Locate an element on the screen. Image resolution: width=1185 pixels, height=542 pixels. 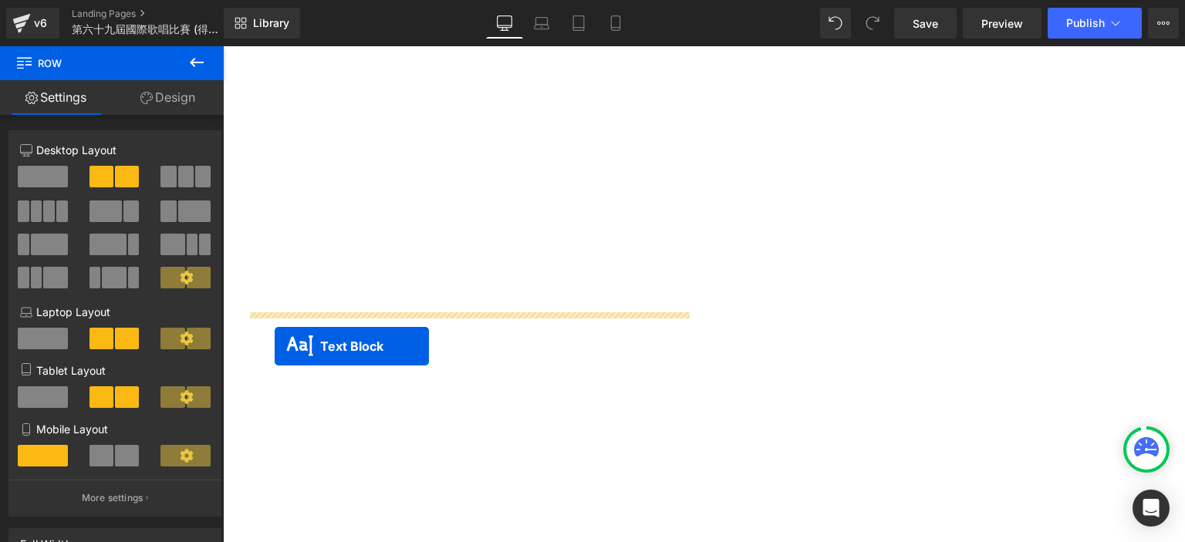
span: 第六十九屆國際歌唱比賽 (得獎公佈) is located at coordinates (146, 29).